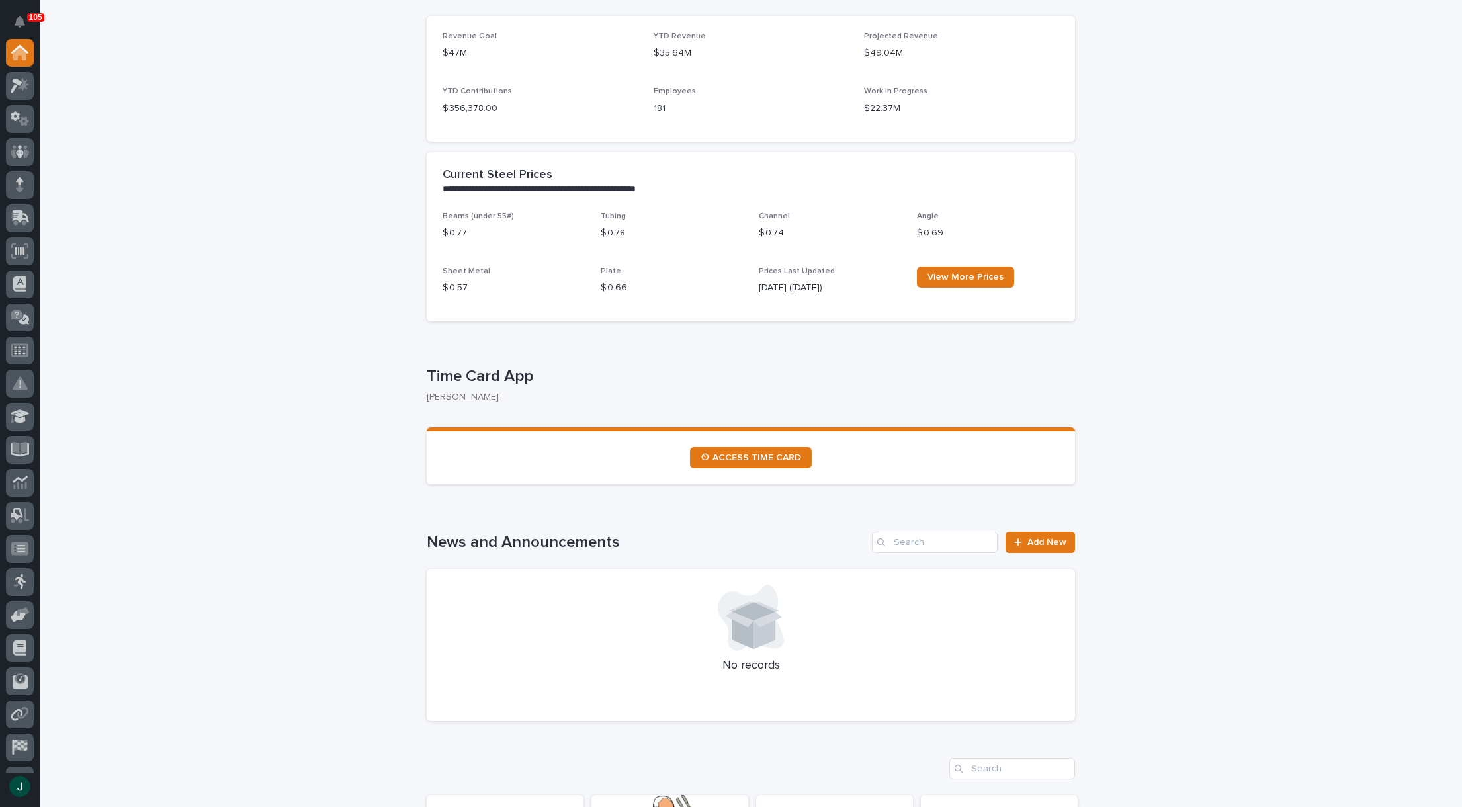 This screenshot has width=1462, height=807. Describe the element at coordinates (751, 458) in the screenshot. I see `span: ⏲ ACCESS TIME CARD` at that location.